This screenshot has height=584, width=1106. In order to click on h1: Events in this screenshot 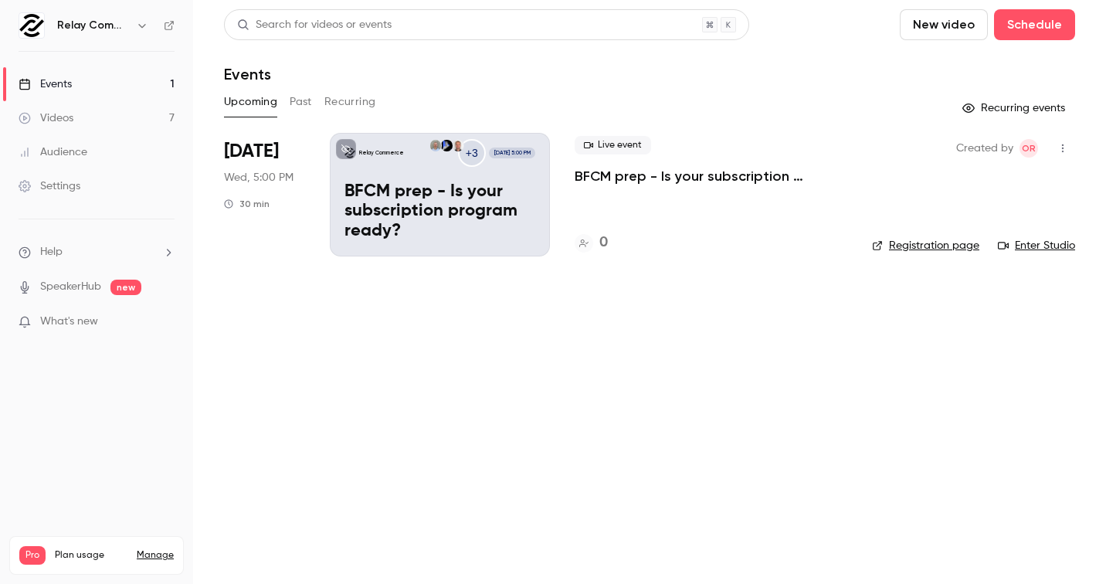, I will do `click(247, 74)`.